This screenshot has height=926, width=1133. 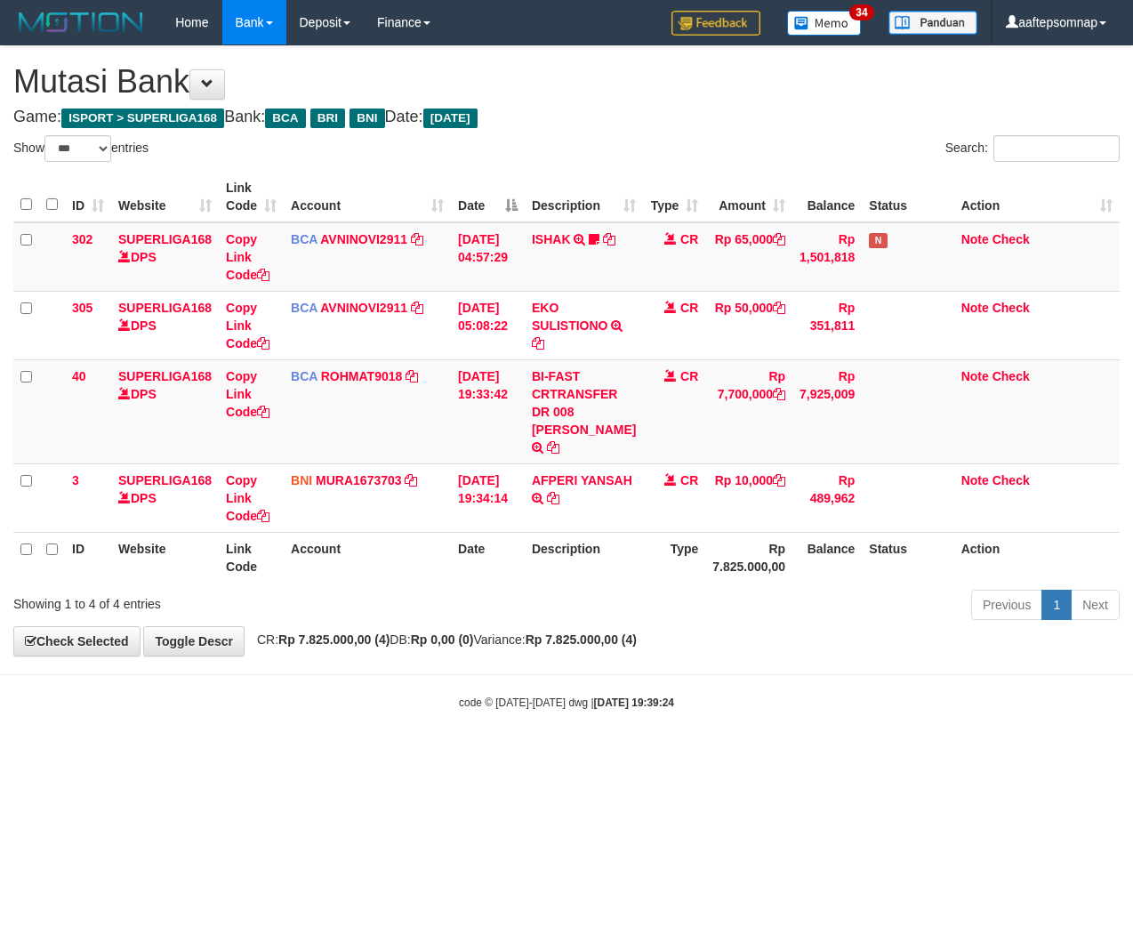 I want to click on th: Action, so click(x=1037, y=557).